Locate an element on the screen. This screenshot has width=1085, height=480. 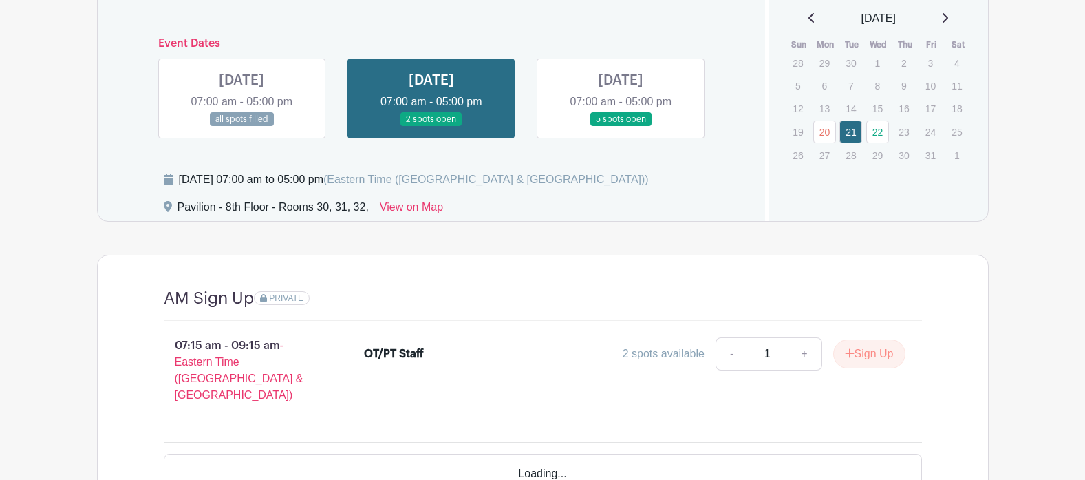
a: 21 is located at coordinates (851, 131).